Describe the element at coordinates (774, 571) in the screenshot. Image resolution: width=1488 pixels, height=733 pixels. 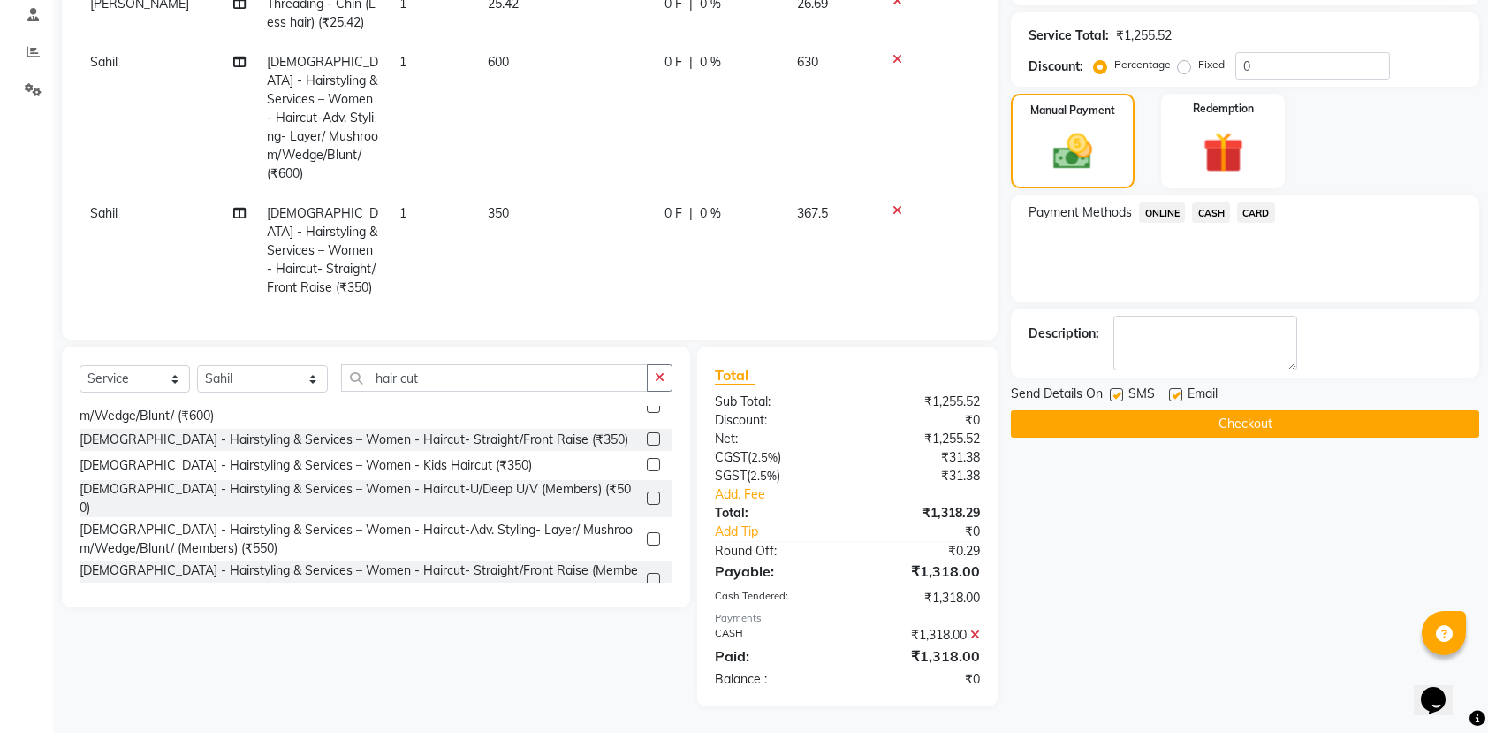
I see `div: Payable:` at that location.